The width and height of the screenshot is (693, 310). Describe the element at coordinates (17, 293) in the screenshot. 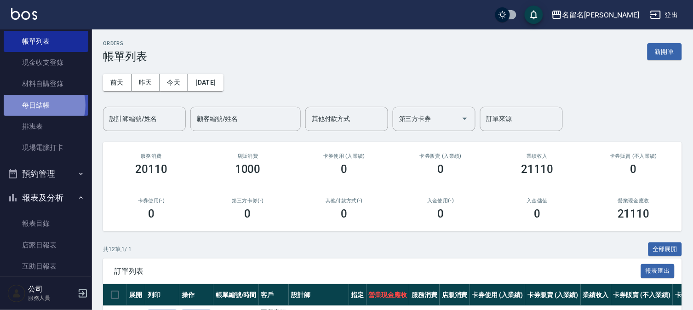

I see `img: Person` at that location.